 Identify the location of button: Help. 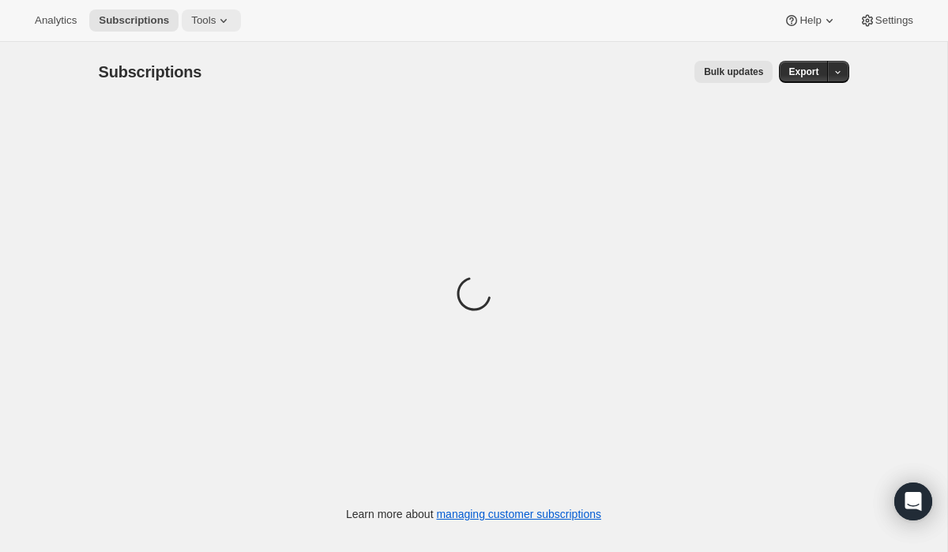
(810, 21).